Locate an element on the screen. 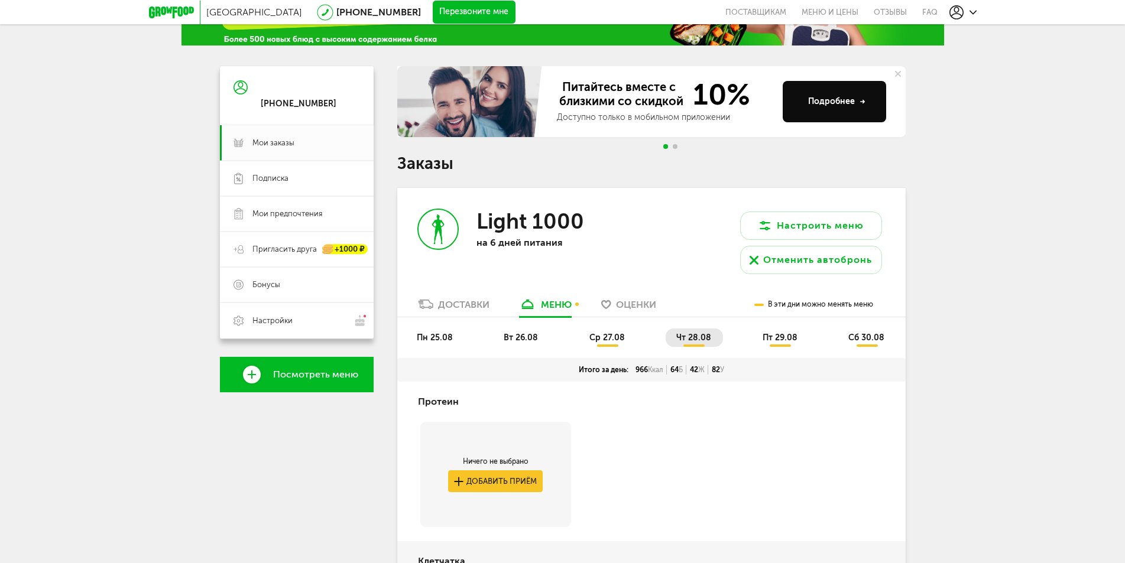  a: Бонусы is located at coordinates (297, 285).